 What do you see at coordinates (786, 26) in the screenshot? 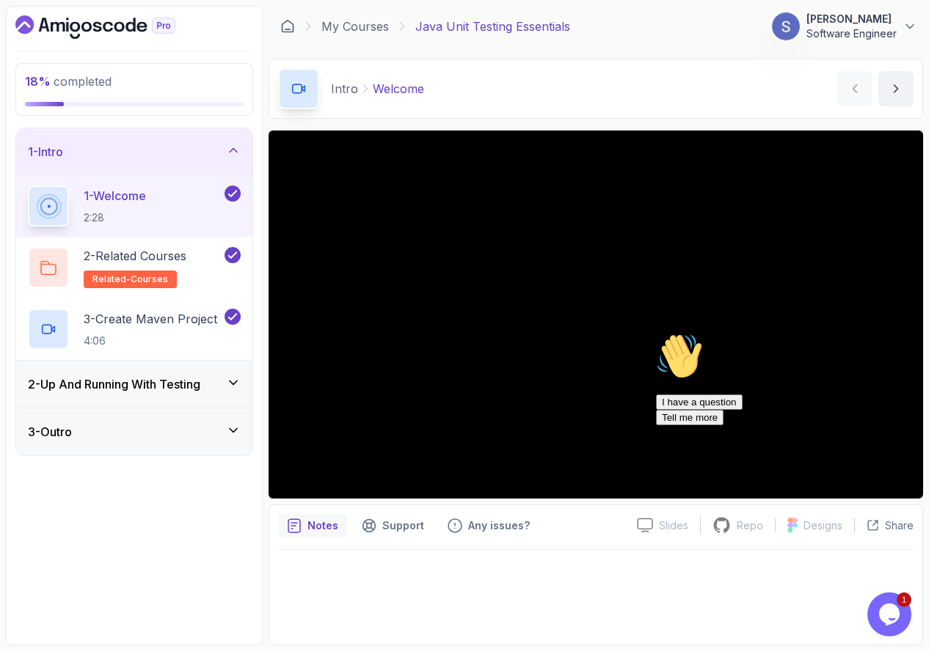
I see `img: user profile image` at bounding box center [786, 26].